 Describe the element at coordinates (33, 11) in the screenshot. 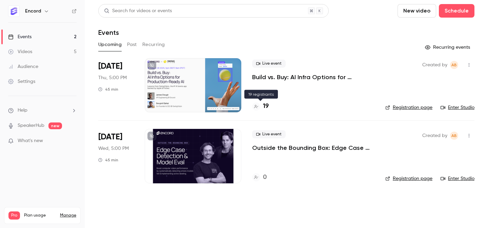

I see `h6: Encord` at that location.